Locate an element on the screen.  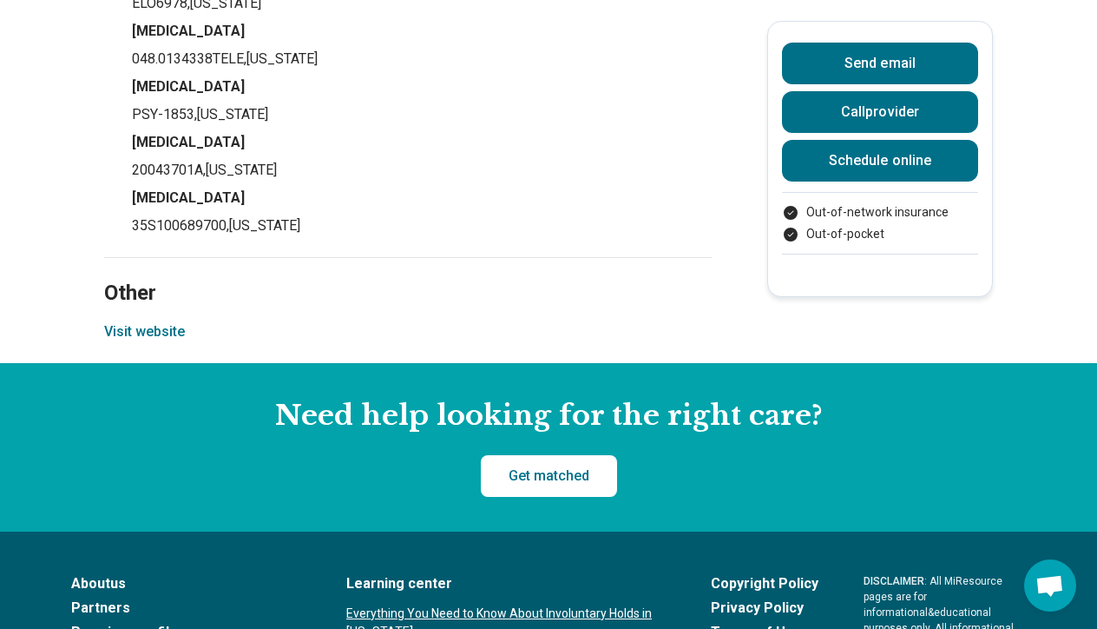
a: Aboutus is located at coordinates (186, 583).